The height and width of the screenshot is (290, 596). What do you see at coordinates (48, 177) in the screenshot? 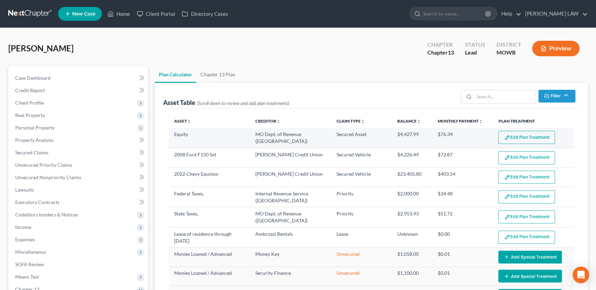
I see `span: Unsecured Nonpriority Claims` at bounding box center [48, 177].